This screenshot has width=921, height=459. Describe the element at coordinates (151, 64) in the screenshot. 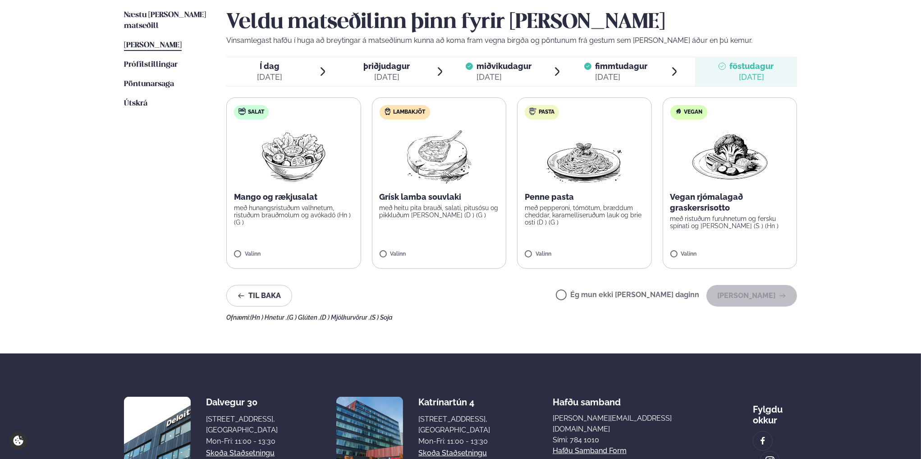

I see `span: Prófílstillingar` at that location.